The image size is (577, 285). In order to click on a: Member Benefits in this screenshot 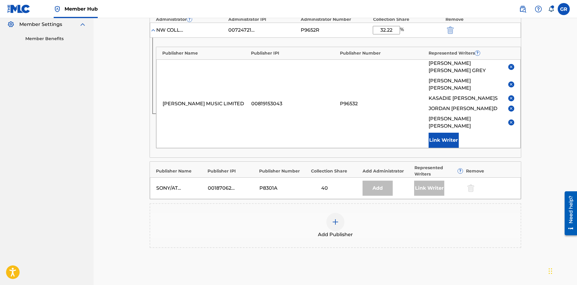, I will do `click(56, 39)`.